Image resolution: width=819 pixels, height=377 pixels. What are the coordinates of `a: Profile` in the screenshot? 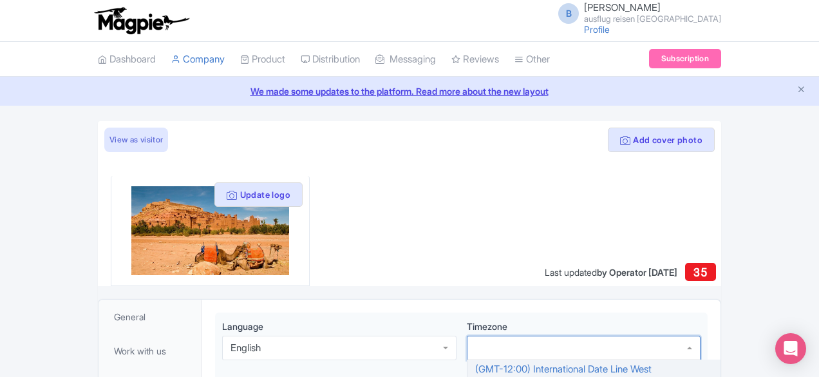 It's located at (597, 29).